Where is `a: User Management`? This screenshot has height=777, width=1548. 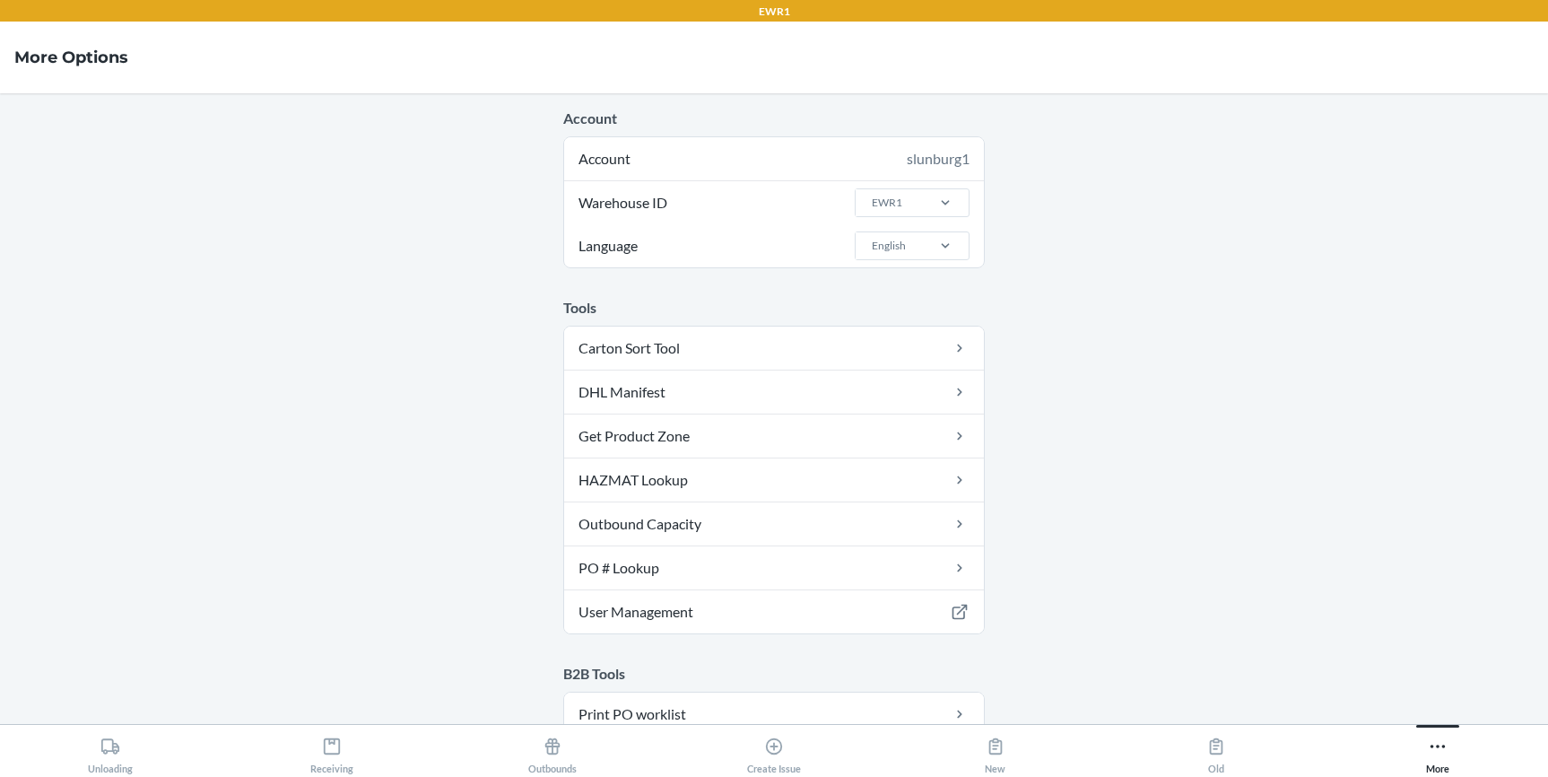 a: User Management is located at coordinates (774, 612).